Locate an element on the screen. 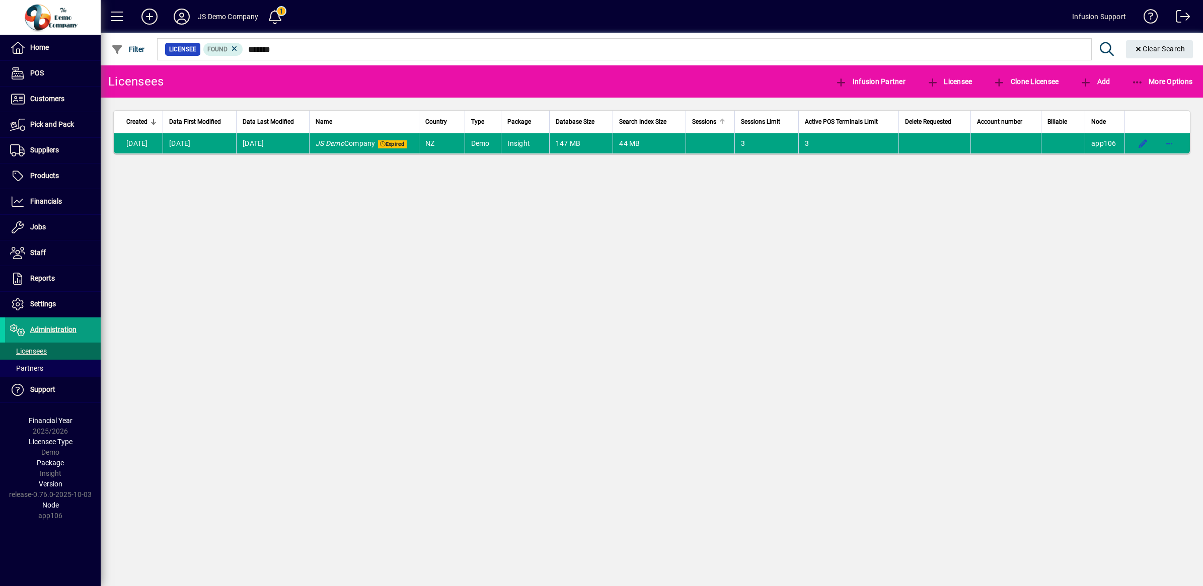 The height and width of the screenshot is (586, 1203). span: Pick and Pack is located at coordinates (52, 124).